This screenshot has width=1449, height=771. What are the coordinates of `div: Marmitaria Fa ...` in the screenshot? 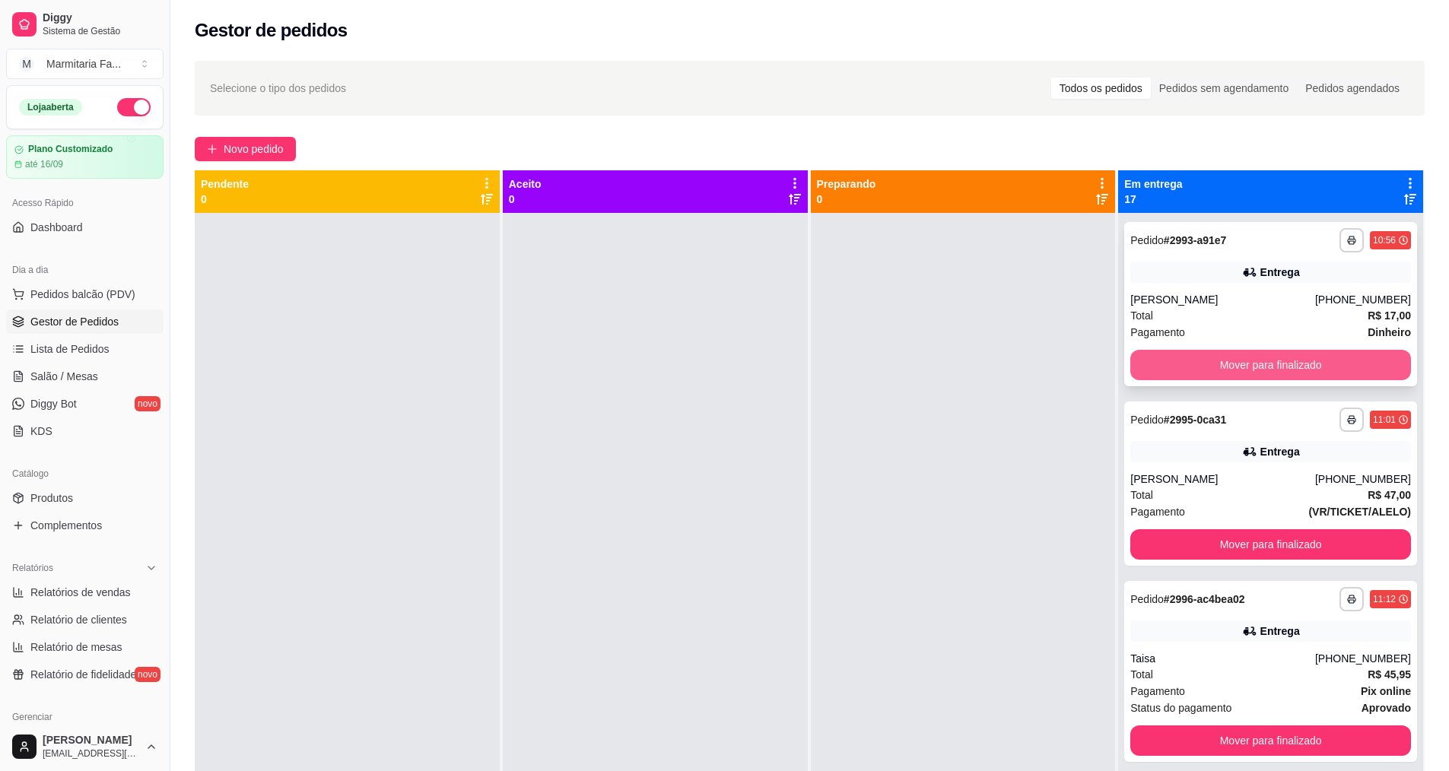 It's located at (84, 64).